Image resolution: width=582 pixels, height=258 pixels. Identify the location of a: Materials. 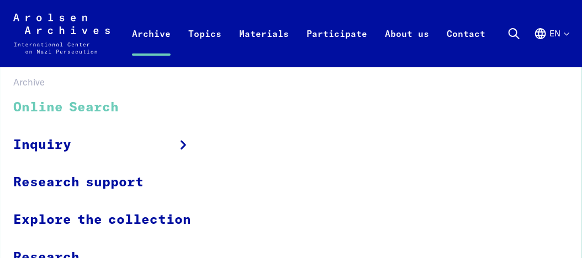
(264, 45).